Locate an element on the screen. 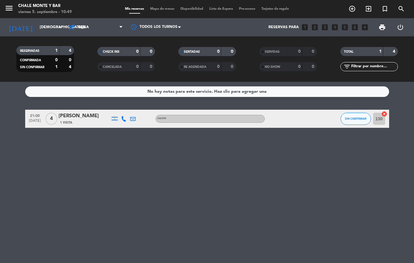  span: Mis reservas is located at coordinates (134, 9).